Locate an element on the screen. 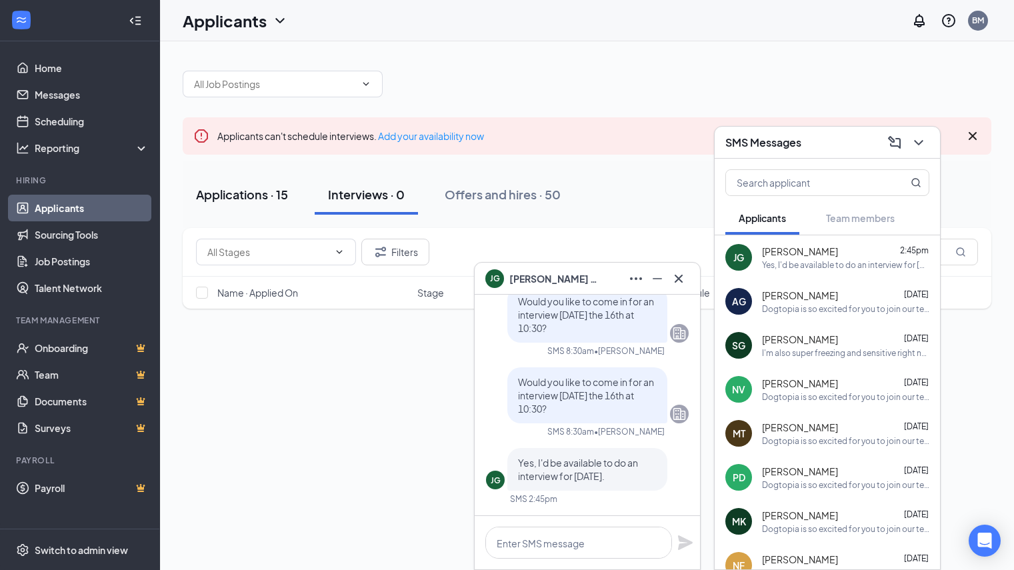 Image resolution: width=1014 pixels, height=570 pixels. input: Search applicant is located at coordinates (805, 183).